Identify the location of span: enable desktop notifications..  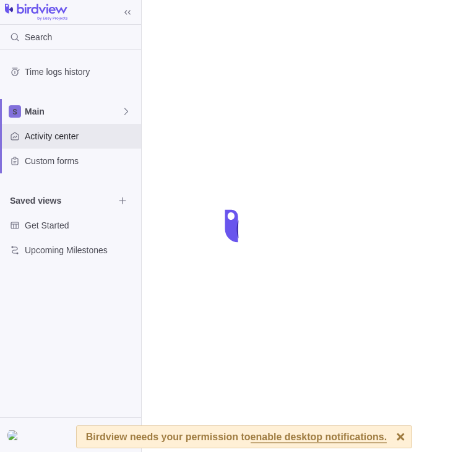
(319, 438).